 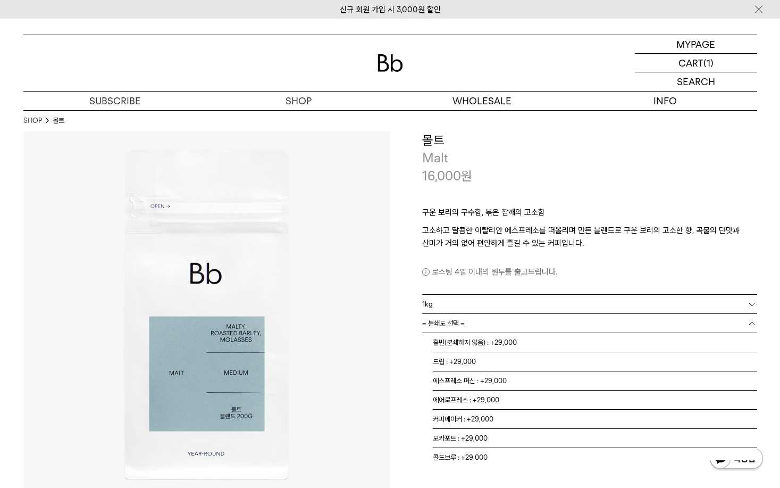 I want to click on span: 1kg, so click(x=428, y=304).